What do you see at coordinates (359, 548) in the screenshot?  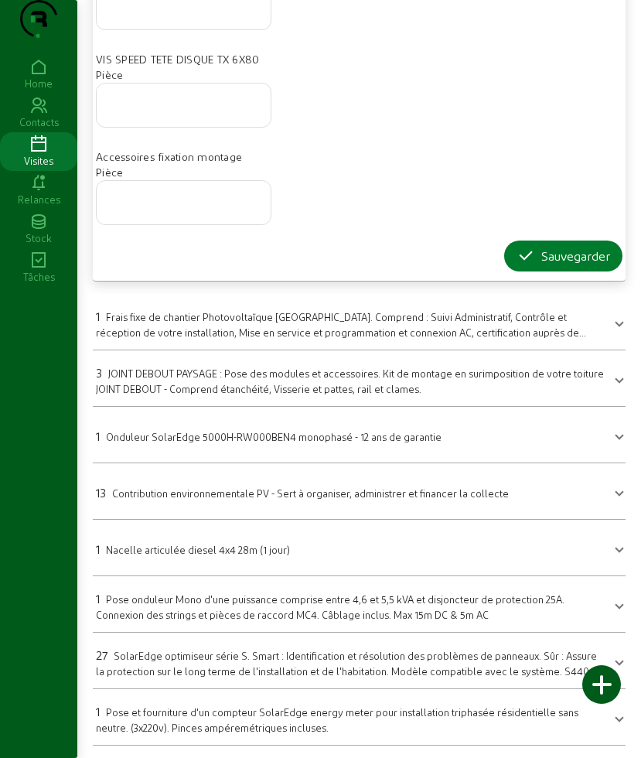 I see `mat-expansion-panel-header: 1Nacelle articulée diesel 4x4 28m (1 jour)` at bounding box center [359, 548].